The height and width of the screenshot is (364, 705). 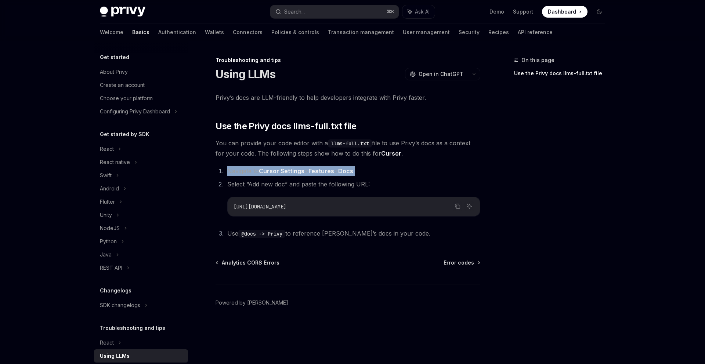 What do you see at coordinates (109, 189) in the screenshot?
I see `div: Android` at bounding box center [109, 189].